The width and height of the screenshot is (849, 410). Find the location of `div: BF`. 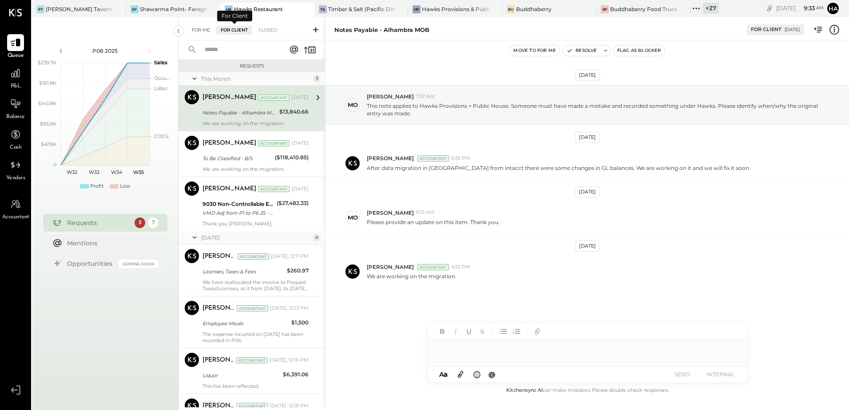

div: BF is located at coordinates (605, 9).